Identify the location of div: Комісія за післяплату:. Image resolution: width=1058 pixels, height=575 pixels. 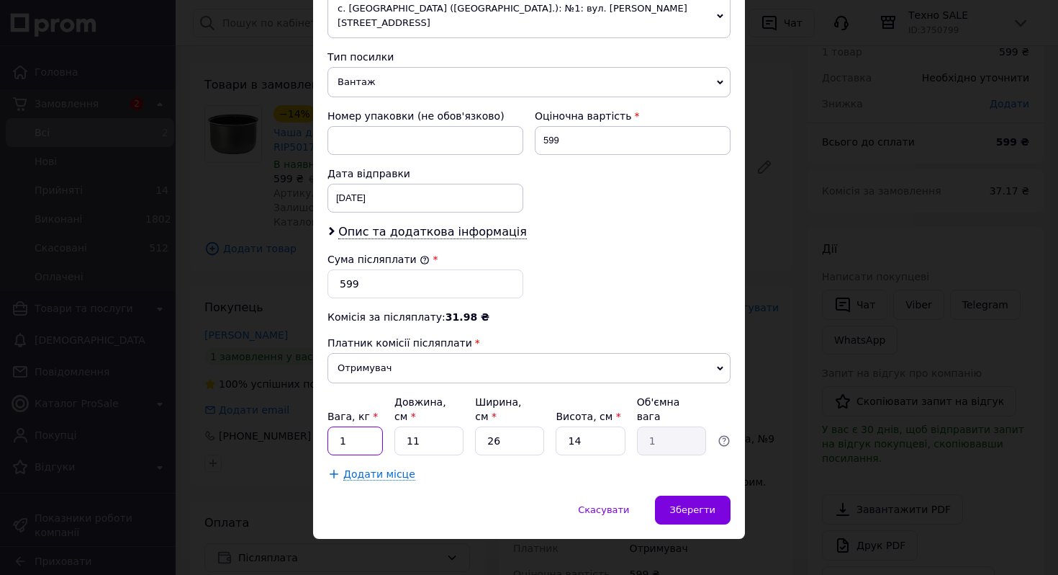
(529, 317).